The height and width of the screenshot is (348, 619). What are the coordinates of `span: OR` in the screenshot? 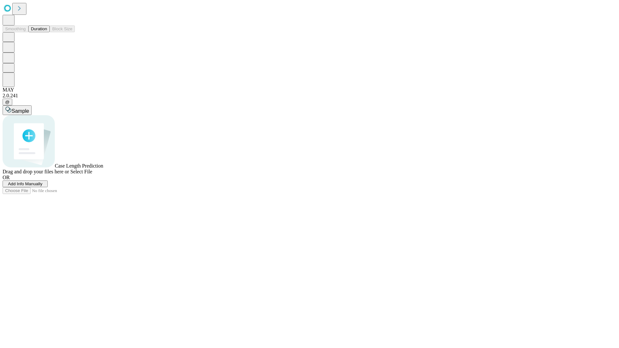 It's located at (6, 177).